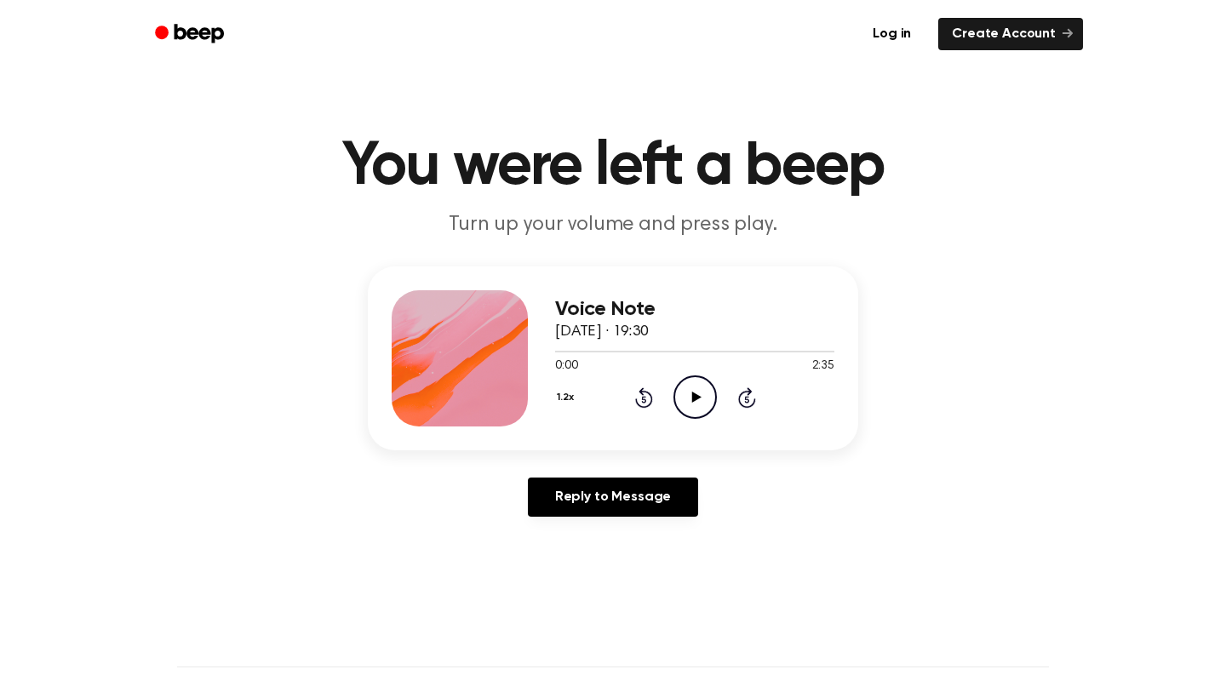  I want to click on a: Beep, so click(191, 34).